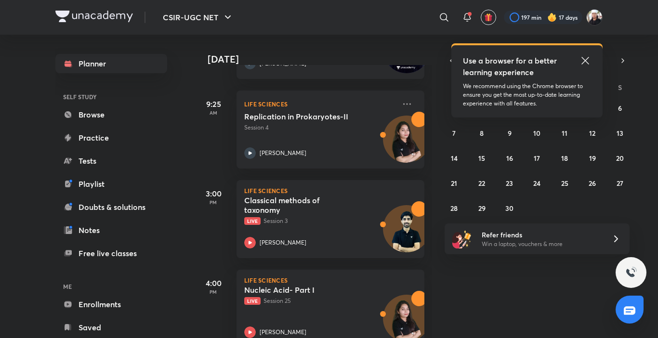  I want to click on abbr: September 17, 2025, so click(537, 158).